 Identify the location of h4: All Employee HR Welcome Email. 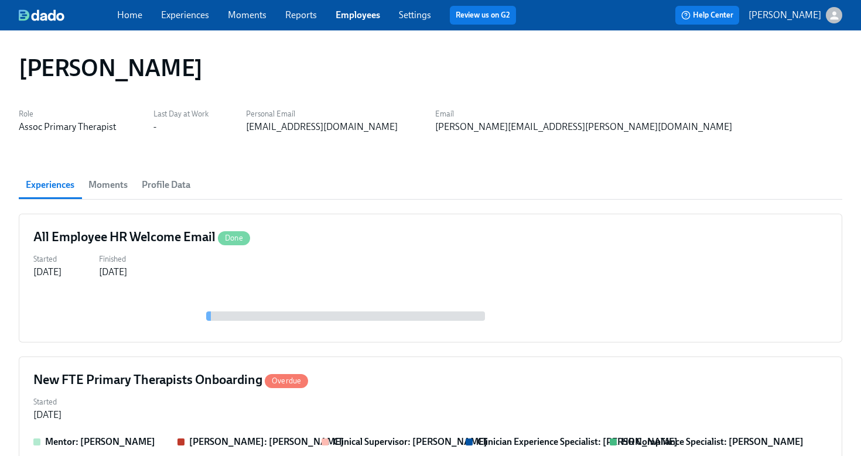
(142, 237).